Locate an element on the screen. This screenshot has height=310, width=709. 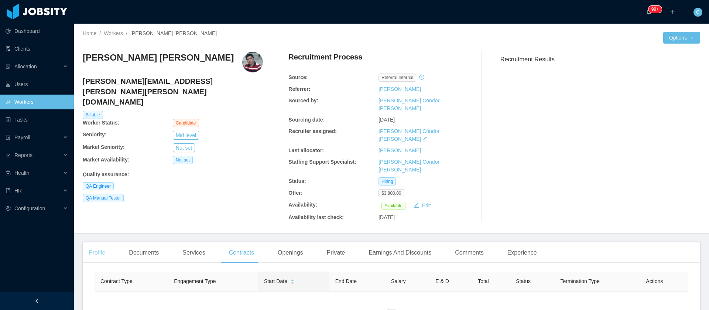
span: $3,800.00 is located at coordinates (391, 193).